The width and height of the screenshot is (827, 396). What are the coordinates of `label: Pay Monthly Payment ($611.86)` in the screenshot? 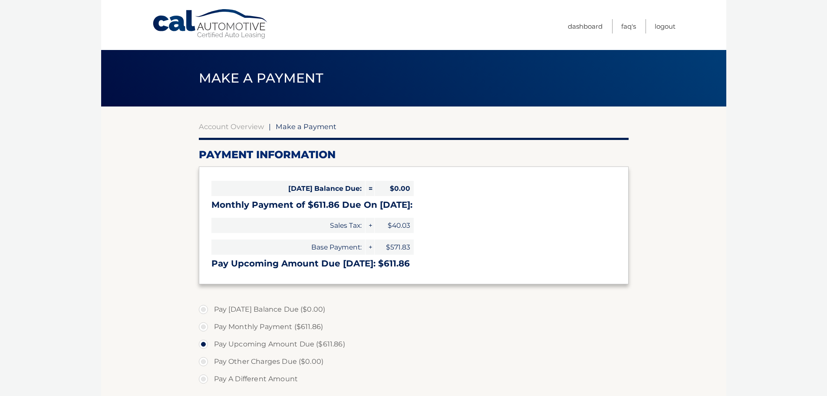 It's located at (414, 327).